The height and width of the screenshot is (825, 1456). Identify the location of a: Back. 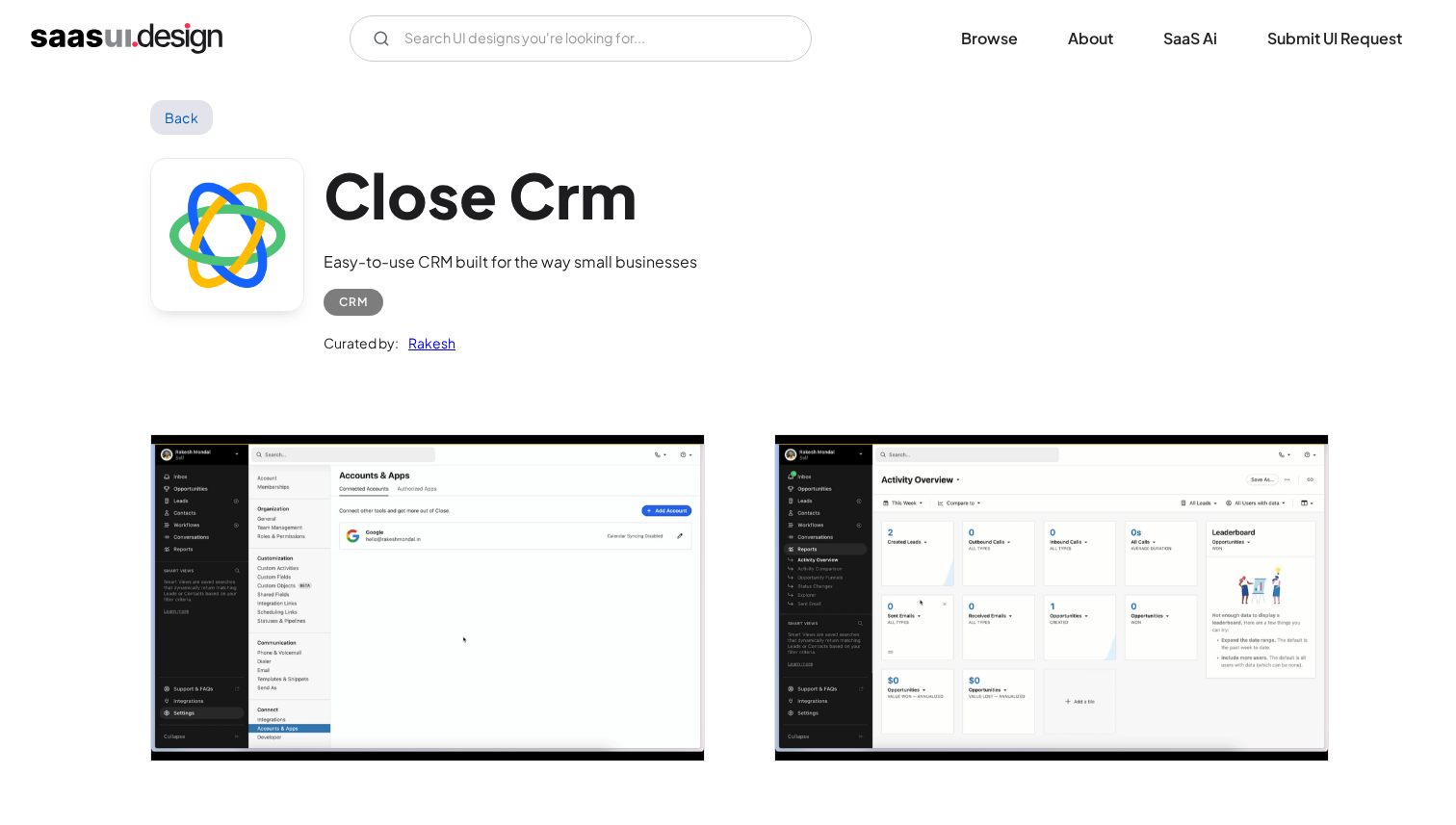
(181, 117).